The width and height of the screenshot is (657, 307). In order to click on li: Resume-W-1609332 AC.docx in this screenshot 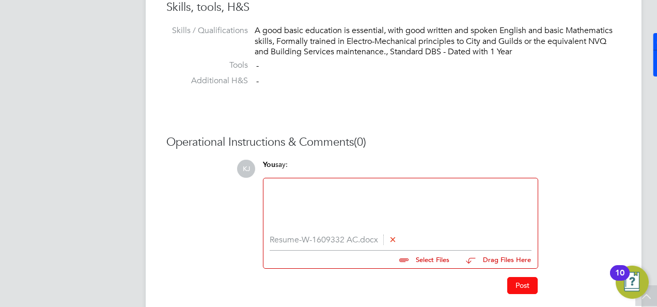, I will do `click(401, 240)`.